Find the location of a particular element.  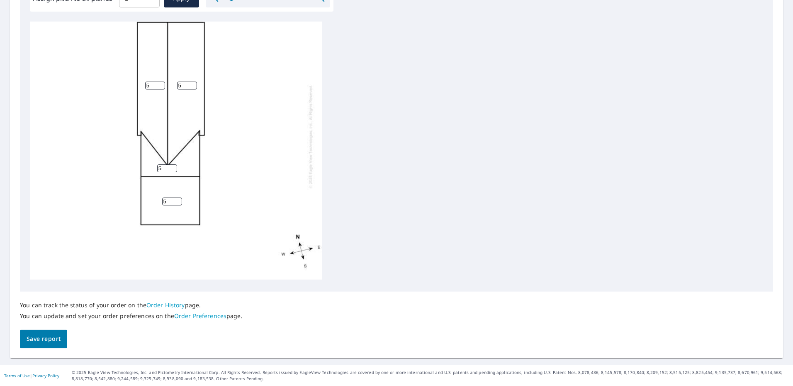

a: Order Preferences is located at coordinates (200, 316).